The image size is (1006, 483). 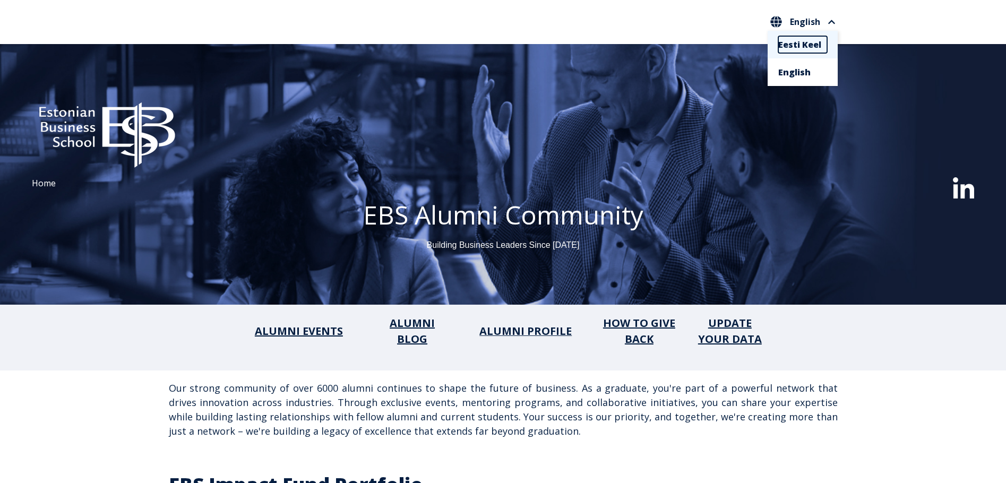 I want to click on h1: Our strong community of over 6000 alumni continues to shape the future of business. As a graduate..., so click(x=503, y=410).